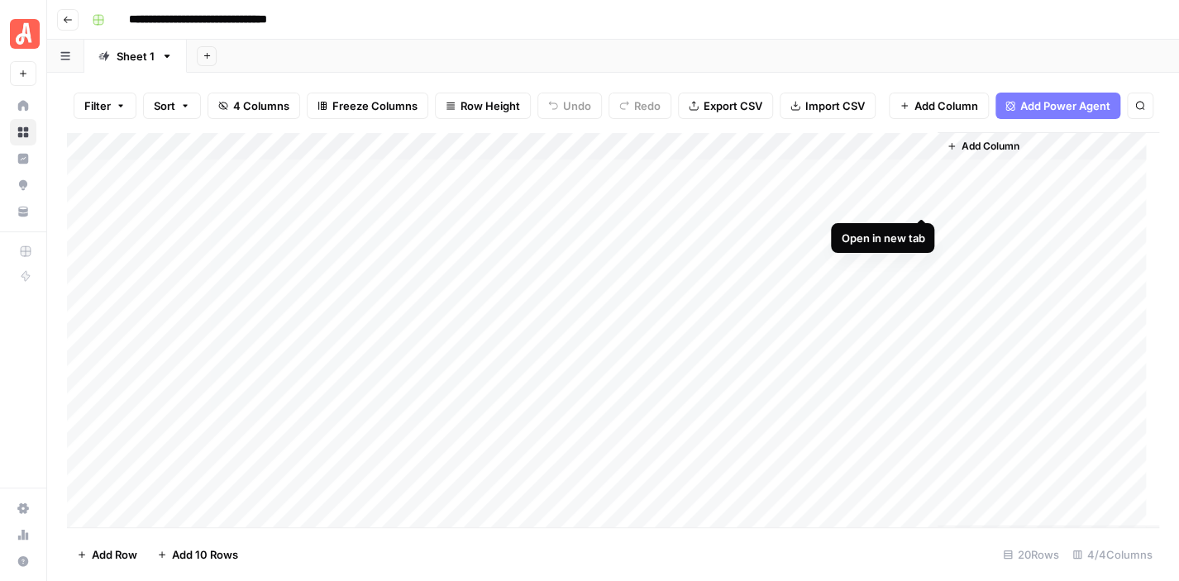 This screenshot has width=1179, height=581. Describe the element at coordinates (577, 106) in the screenshot. I see `span: Undo` at that location.